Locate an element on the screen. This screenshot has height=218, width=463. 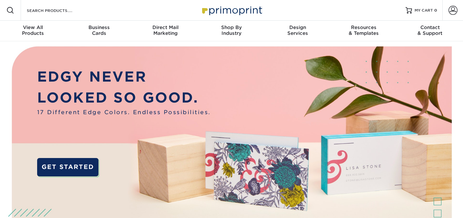
span: 17 Different Edge Colors. Endless Possibilities. is located at coordinates (124, 112).